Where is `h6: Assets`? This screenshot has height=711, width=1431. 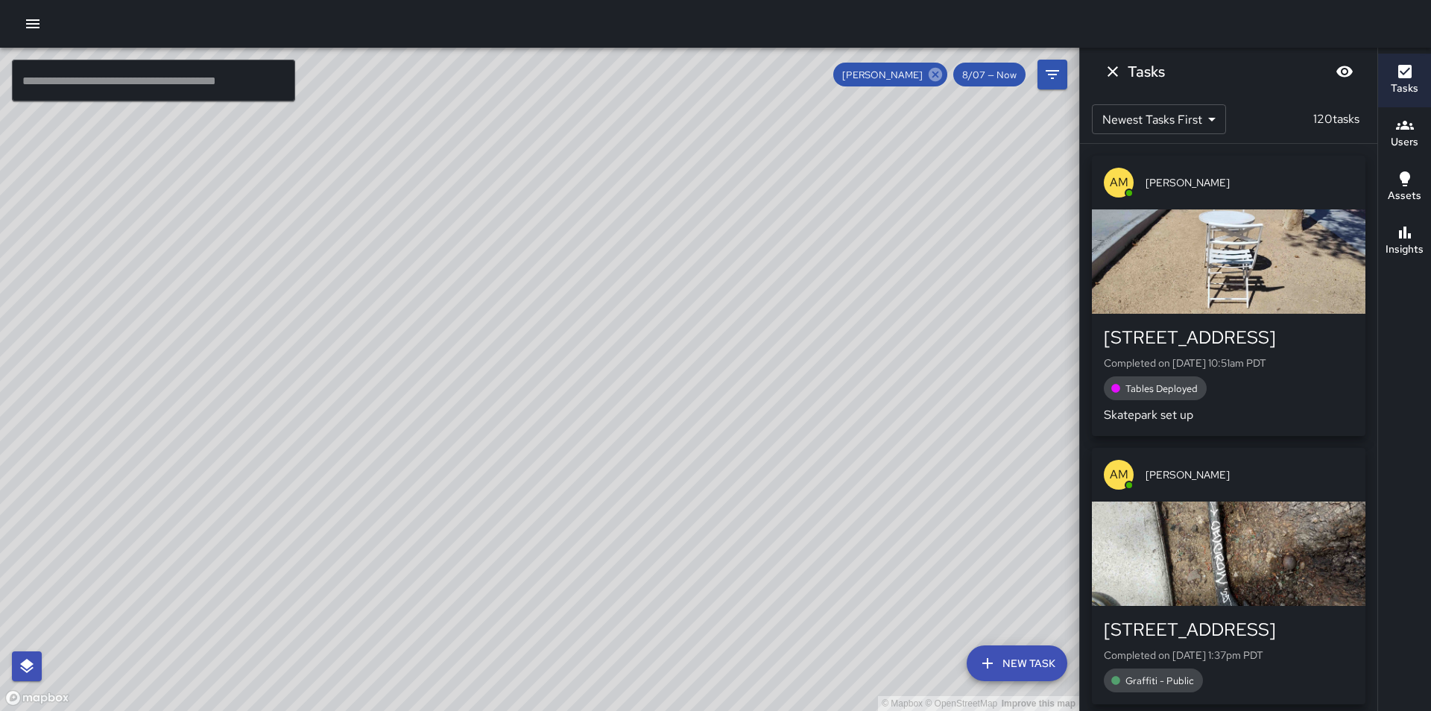 h6: Assets is located at coordinates (1404, 196).